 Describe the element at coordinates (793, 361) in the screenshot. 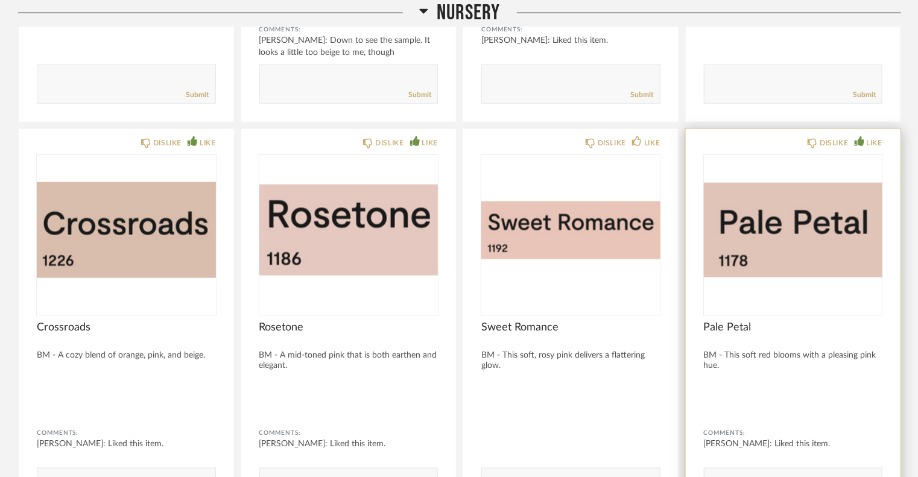

I see `div: BM - This soft red blooms with a pleasing pink hue.` at that location.